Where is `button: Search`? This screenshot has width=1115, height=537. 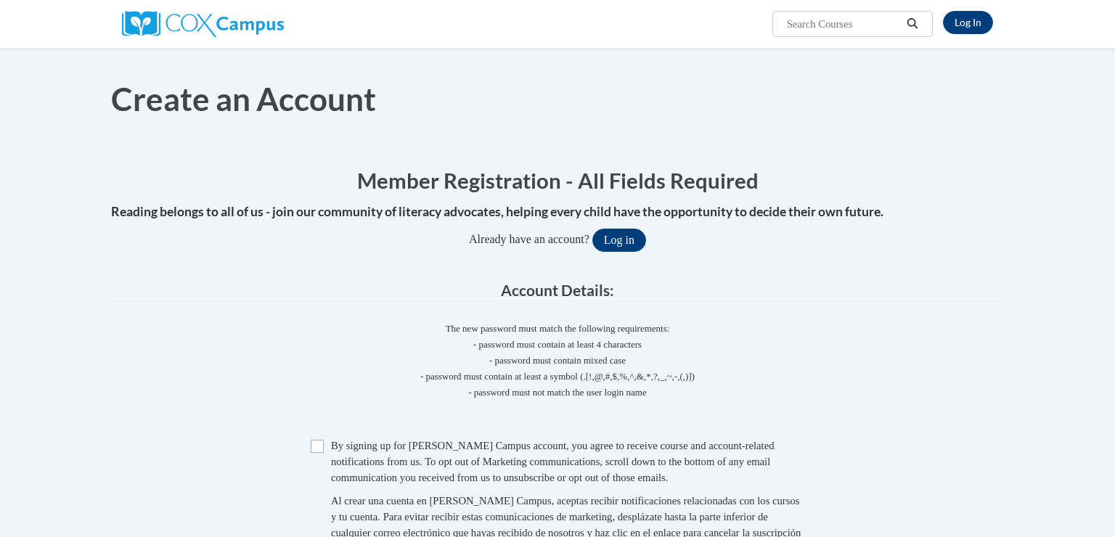
button: Search is located at coordinates (913, 24).